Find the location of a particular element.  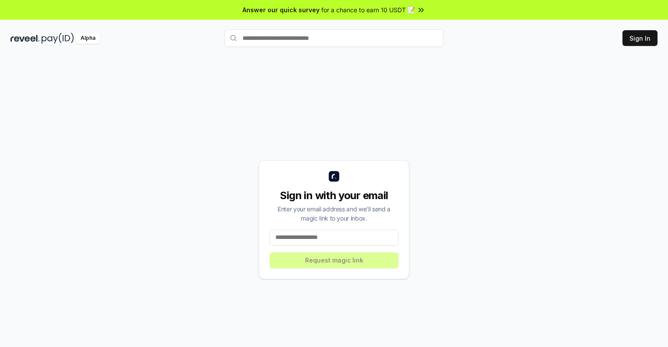

span: for a chance to earn 10 USDT 📝 is located at coordinates (368, 10).